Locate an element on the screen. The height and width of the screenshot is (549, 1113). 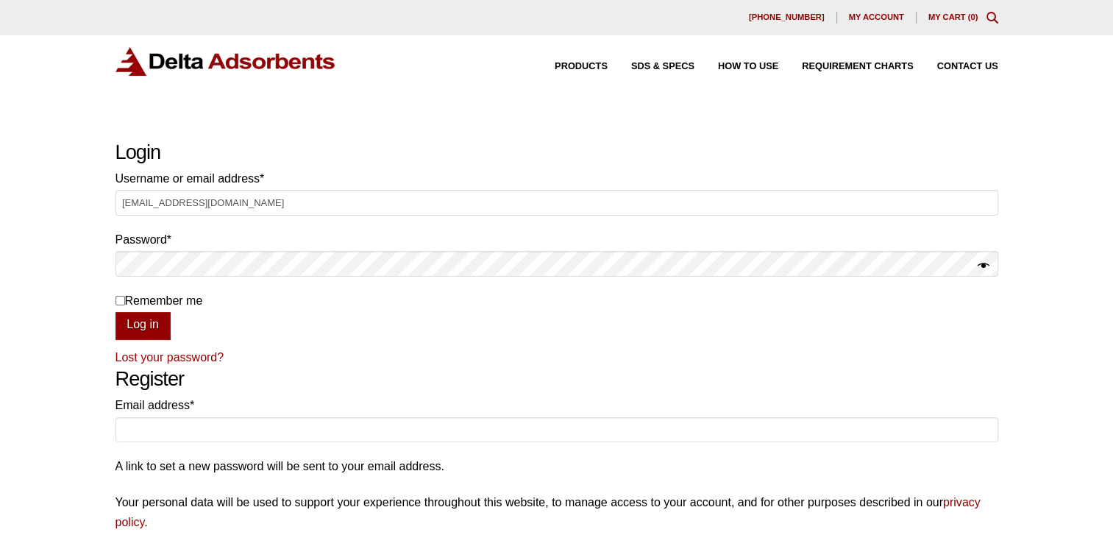
a: Lost your password? is located at coordinates (170, 357).